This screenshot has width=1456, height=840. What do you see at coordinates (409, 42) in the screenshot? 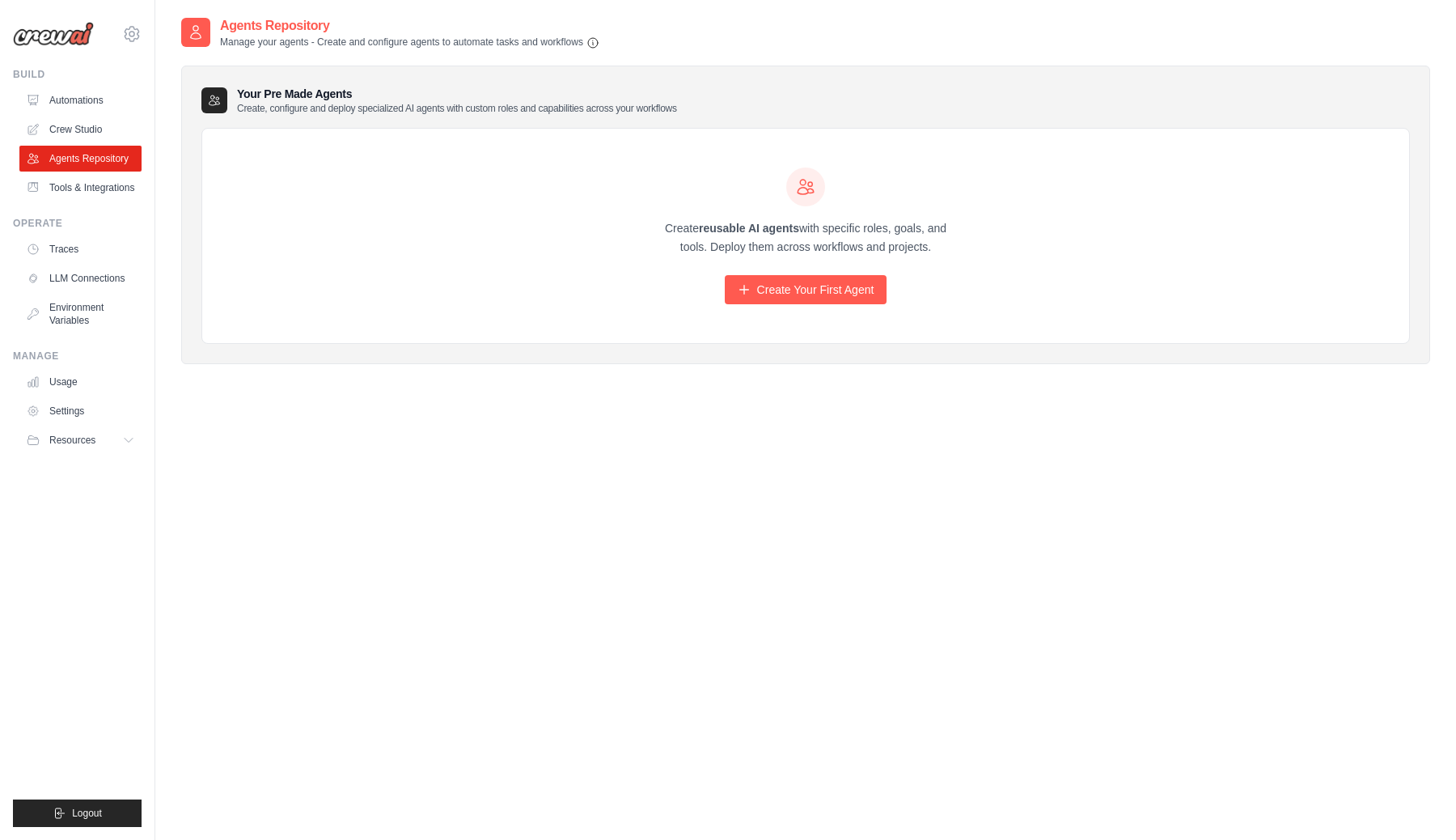
I see `p: Manage your agents - Create and configure agents to automate tasks and workflows` at bounding box center [409, 42].